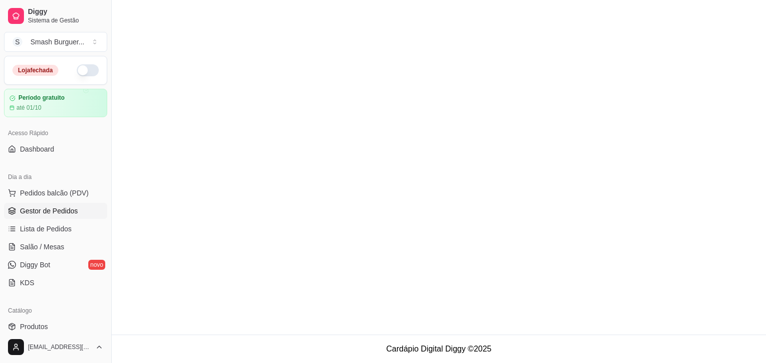  I want to click on a: KDS, so click(55, 283).